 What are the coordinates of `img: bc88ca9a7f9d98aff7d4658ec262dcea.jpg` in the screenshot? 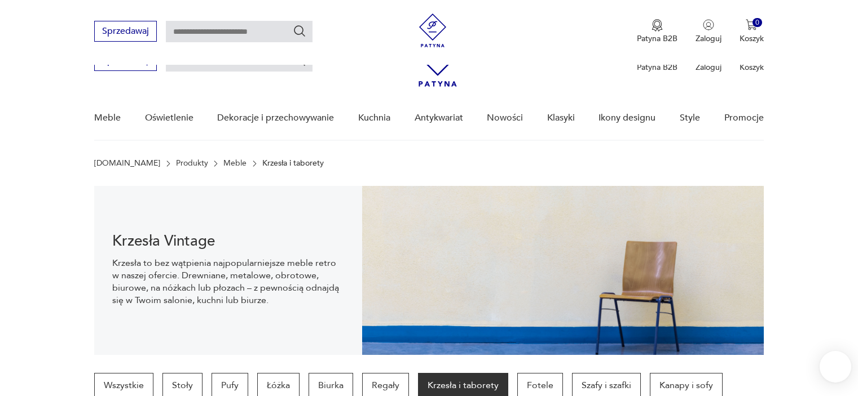 It's located at (563, 271).